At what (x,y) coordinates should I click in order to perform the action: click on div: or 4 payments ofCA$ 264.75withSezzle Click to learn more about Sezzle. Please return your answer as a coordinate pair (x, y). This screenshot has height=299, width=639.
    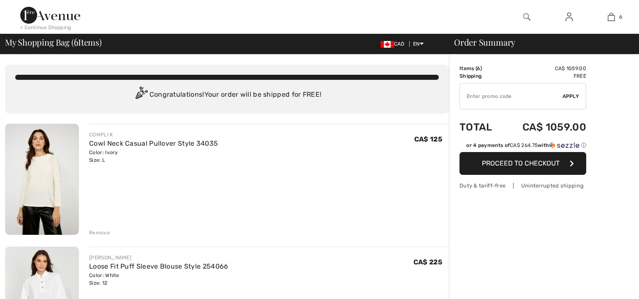
    Looking at the image, I should click on (523, 147).